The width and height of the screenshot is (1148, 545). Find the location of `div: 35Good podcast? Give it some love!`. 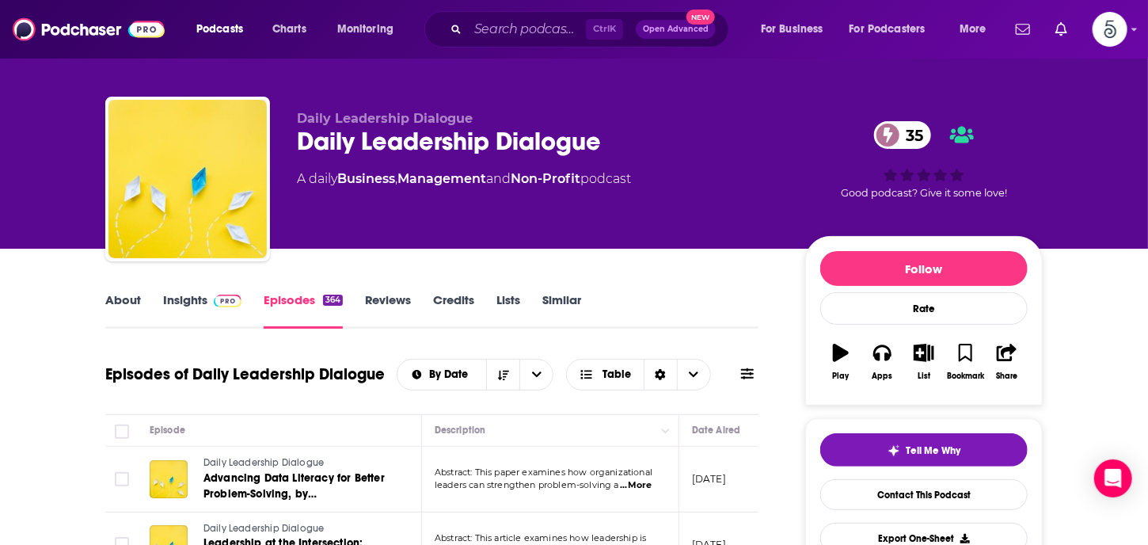

div: 35Good podcast? Give it some love! is located at coordinates (924, 160).